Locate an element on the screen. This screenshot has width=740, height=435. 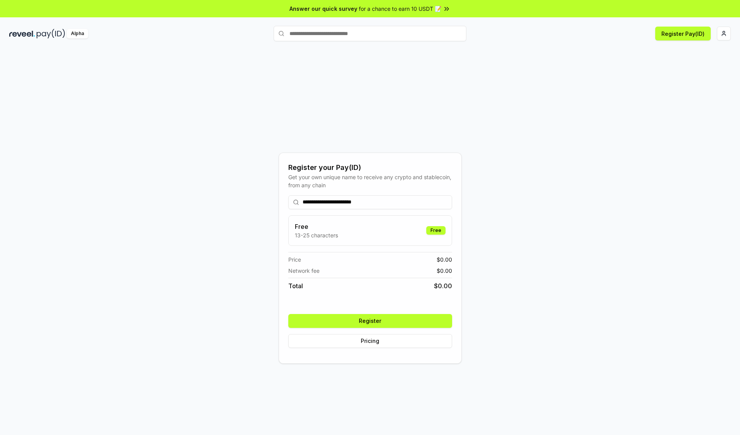
button: Register is located at coordinates (370, 321).